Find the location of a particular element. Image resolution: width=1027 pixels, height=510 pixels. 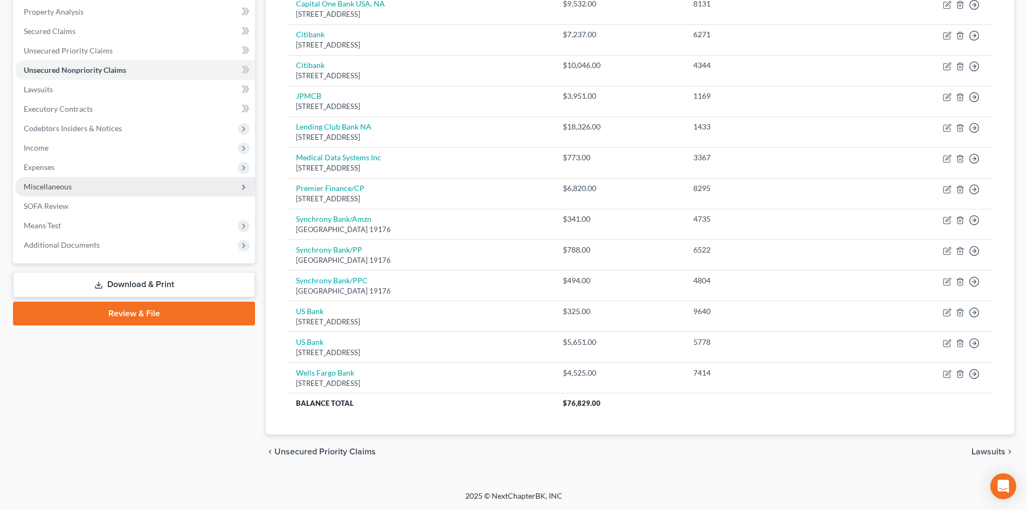

div: $4,525.00 is located at coordinates (620, 373).